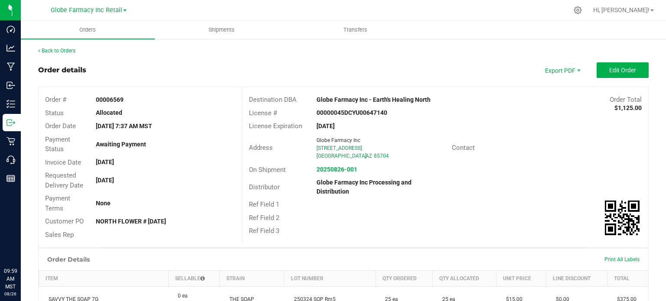 The height and width of the screenshot is (301, 666). What do you see at coordinates (263, 113) in the screenshot?
I see `span: License #` at bounding box center [263, 113].